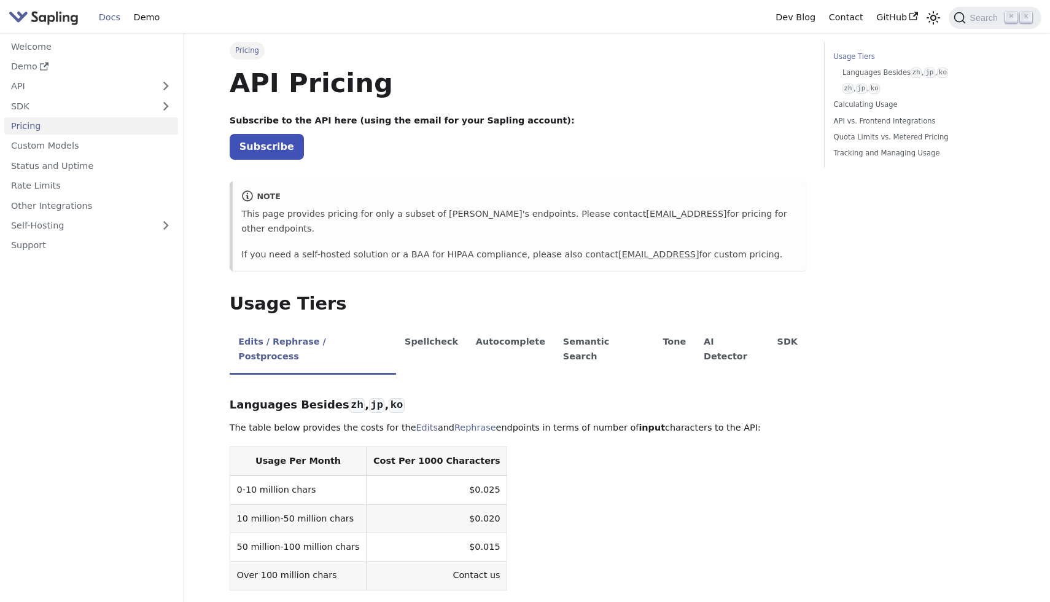 This screenshot has height=602, width=1050. Describe the element at coordinates (91, 46) in the screenshot. I see `a: Welcome` at that location.